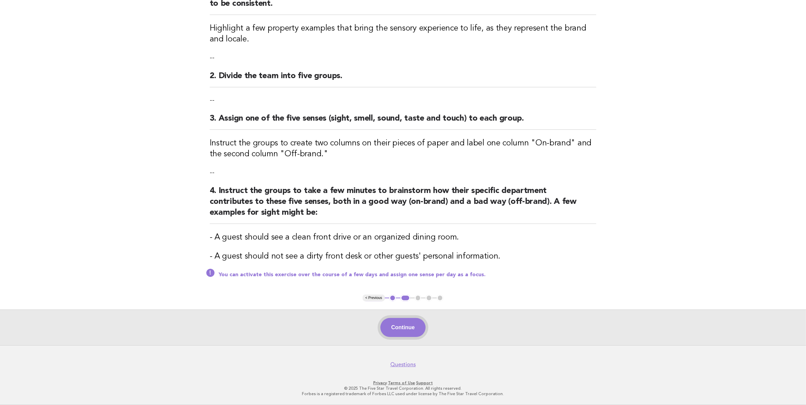 This screenshot has width=806, height=405. What do you see at coordinates (403, 34) in the screenshot?
I see `h3: Highlight a few property examples that bring the sensory experience to life, as they represent th...` at bounding box center [403, 34].